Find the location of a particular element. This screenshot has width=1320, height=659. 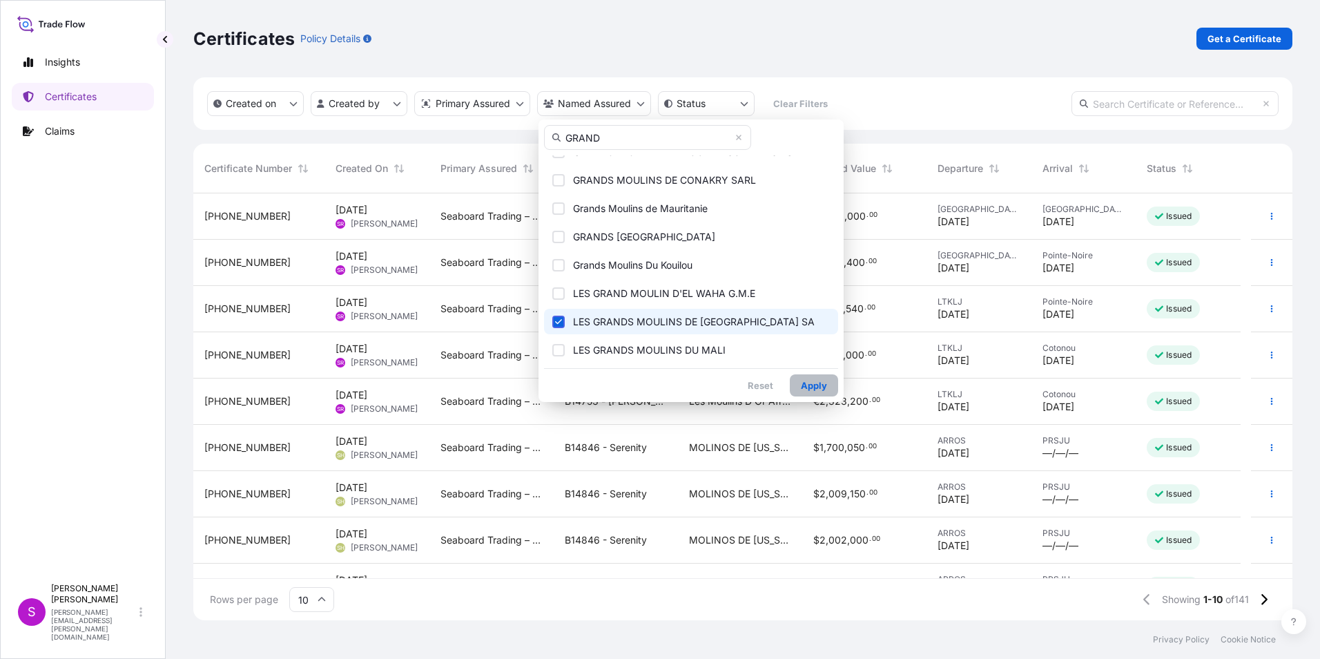

p: Apply is located at coordinates (814, 385).